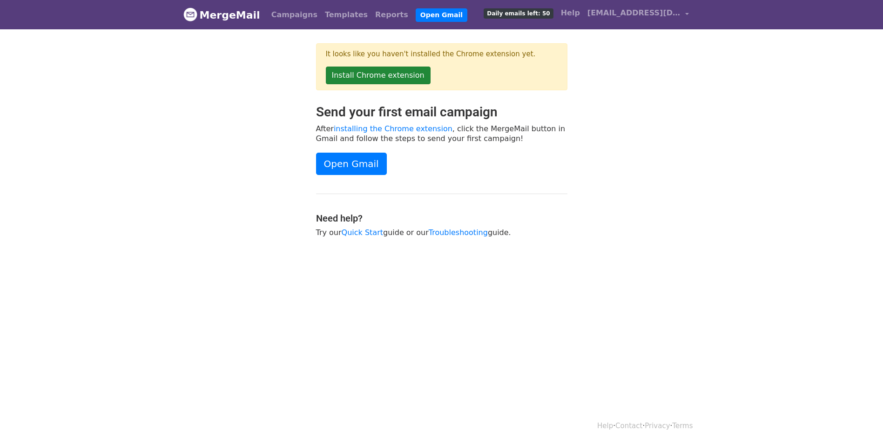  Describe the element at coordinates (391, 15) in the screenshot. I see `a: Reports` at that location.